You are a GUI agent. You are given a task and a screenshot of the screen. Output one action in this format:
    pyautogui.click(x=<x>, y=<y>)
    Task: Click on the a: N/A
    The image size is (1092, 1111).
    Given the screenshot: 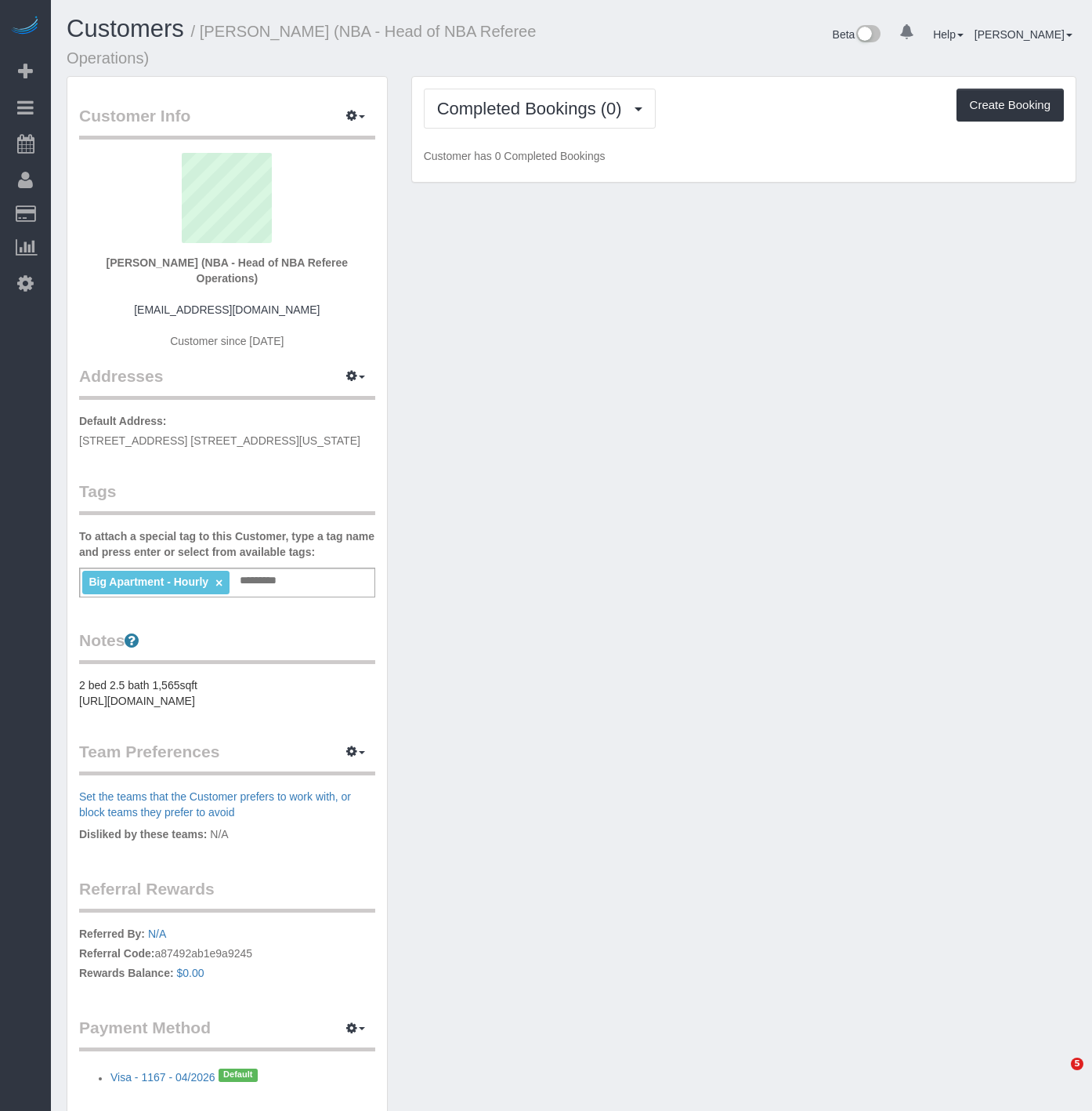 What is the action you would take?
    pyautogui.click(x=157, y=934)
    